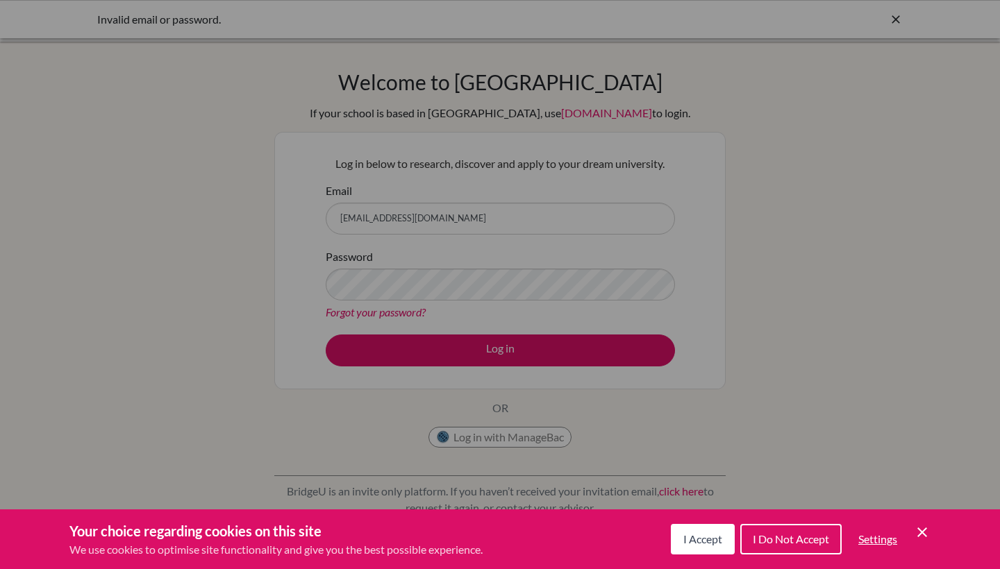 Image resolution: width=1000 pixels, height=569 pixels. I want to click on button: Save and close, so click(922, 532).